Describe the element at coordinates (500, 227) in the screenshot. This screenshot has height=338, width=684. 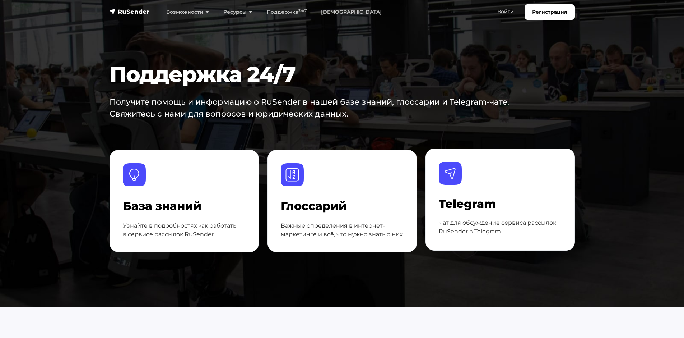
I see `p: Чат для обсуждение сервиса рассылок RuSender в Telegram` at that location.